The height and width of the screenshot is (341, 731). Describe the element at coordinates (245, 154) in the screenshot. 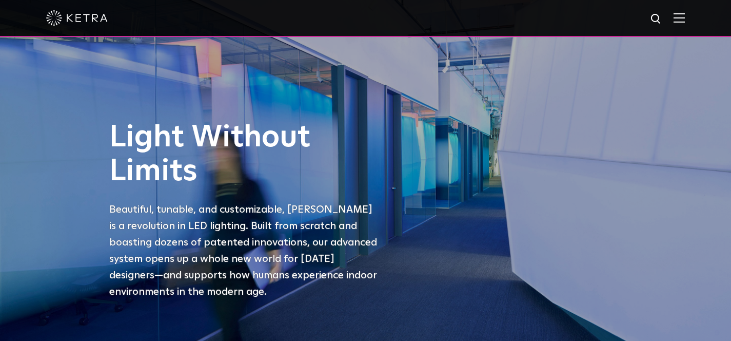

I see `h1: Light Without Limits` at that location.